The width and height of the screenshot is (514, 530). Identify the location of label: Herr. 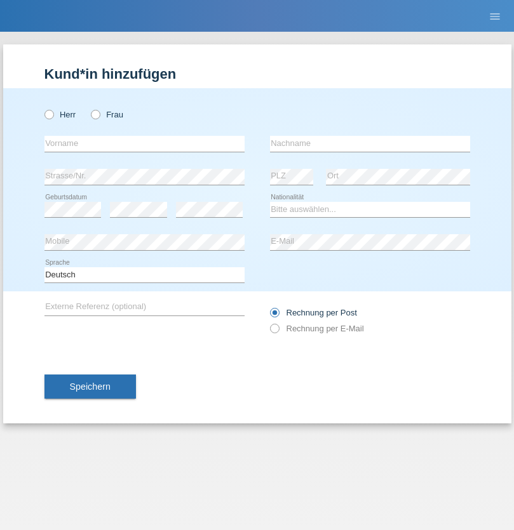
(60, 114).